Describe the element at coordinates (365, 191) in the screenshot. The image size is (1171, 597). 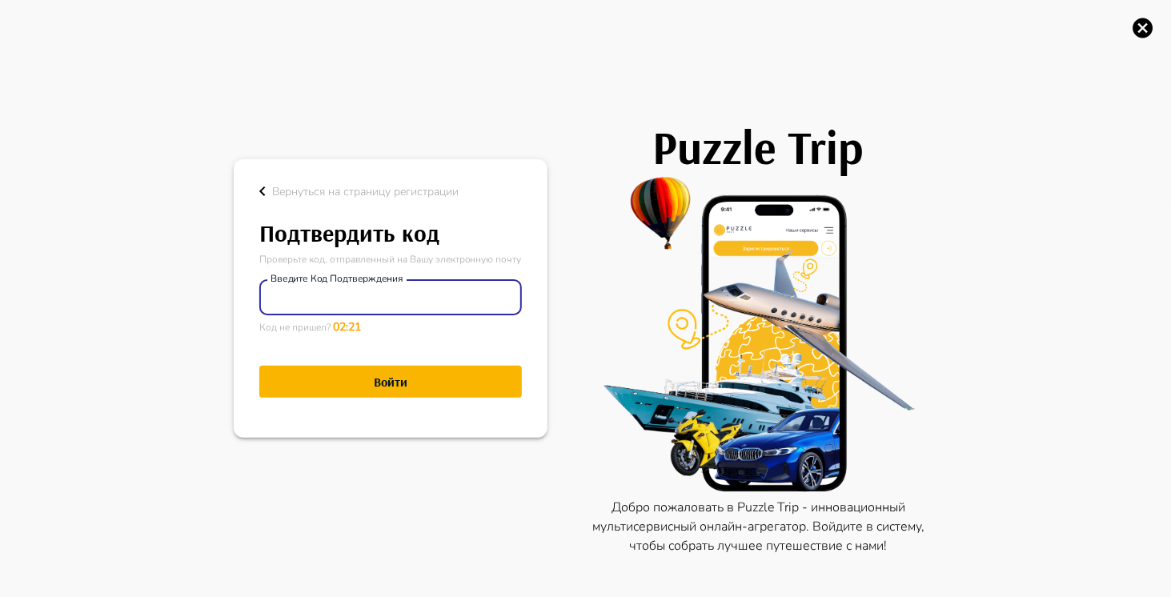
I see `p: Вернуться на страницу регистрации` at that location.